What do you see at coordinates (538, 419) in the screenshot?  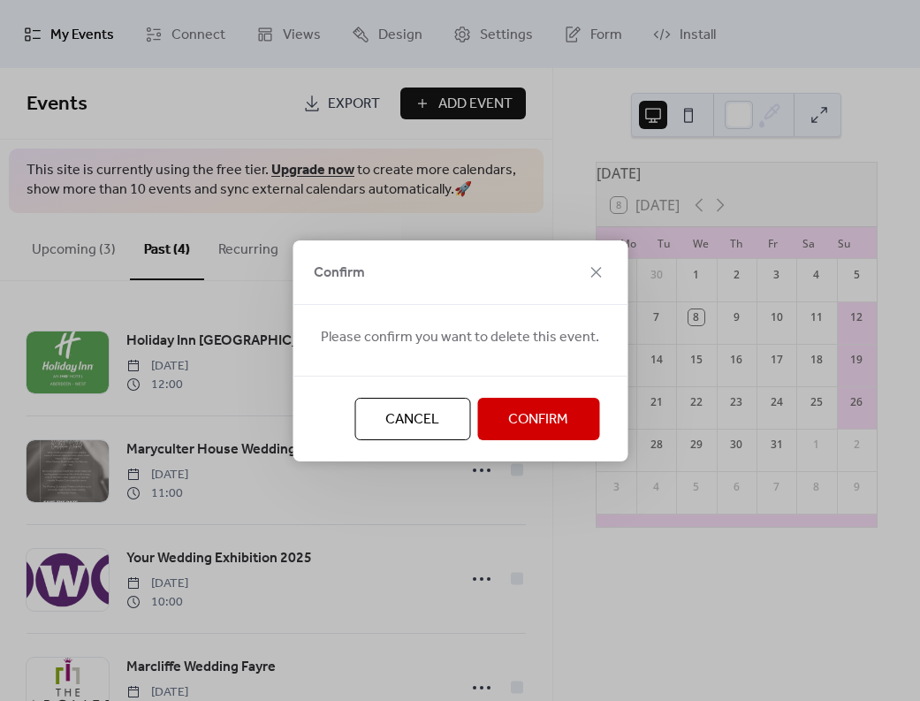 I see `button: Confirm` at bounding box center [538, 419].